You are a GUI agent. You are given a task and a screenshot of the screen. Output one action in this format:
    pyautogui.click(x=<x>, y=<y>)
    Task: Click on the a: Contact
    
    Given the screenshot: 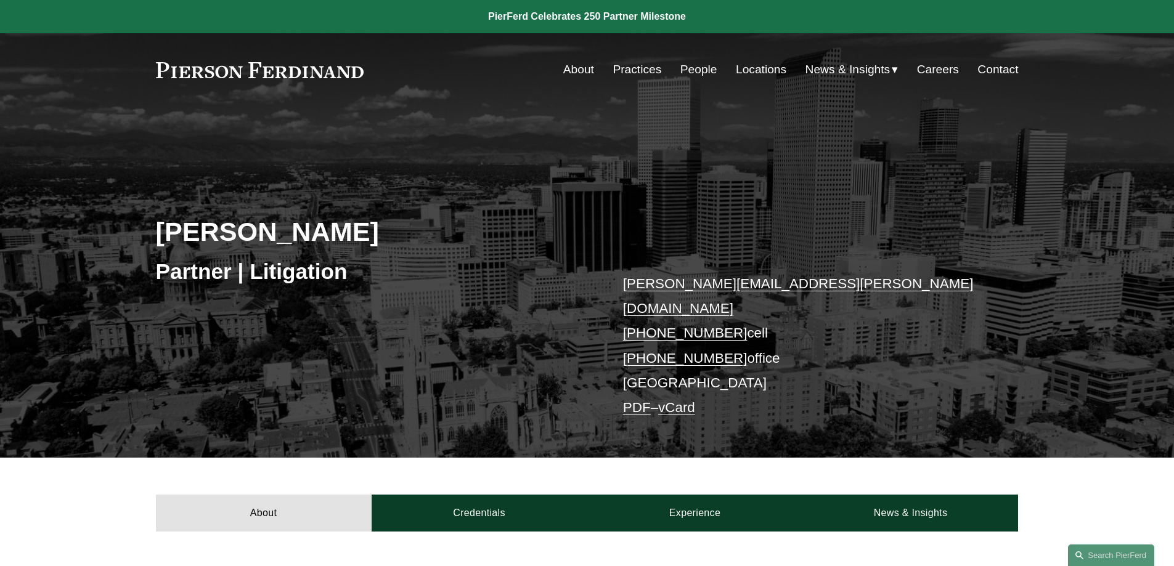 What is the action you would take?
    pyautogui.click(x=998, y=70)
    